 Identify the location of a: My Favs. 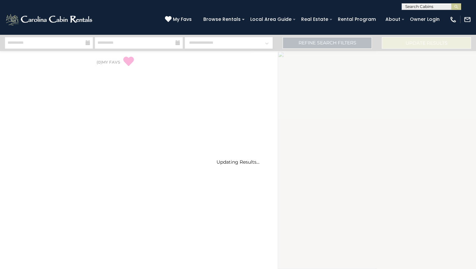
(179, 20).